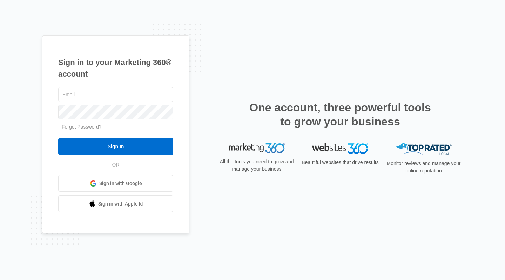 The image size is (505, 280). What do you see at coordinates (340, 114) in the screenshot?
I see `h2: One account, three powerful tools to grow your business` at bounding box center [340, 114].